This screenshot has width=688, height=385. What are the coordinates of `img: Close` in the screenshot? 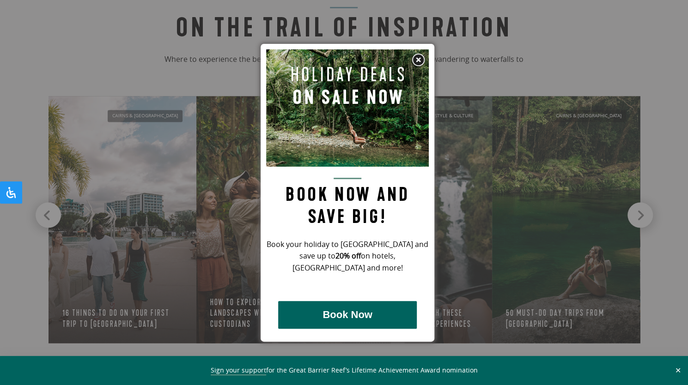 It's located at (418, 60).